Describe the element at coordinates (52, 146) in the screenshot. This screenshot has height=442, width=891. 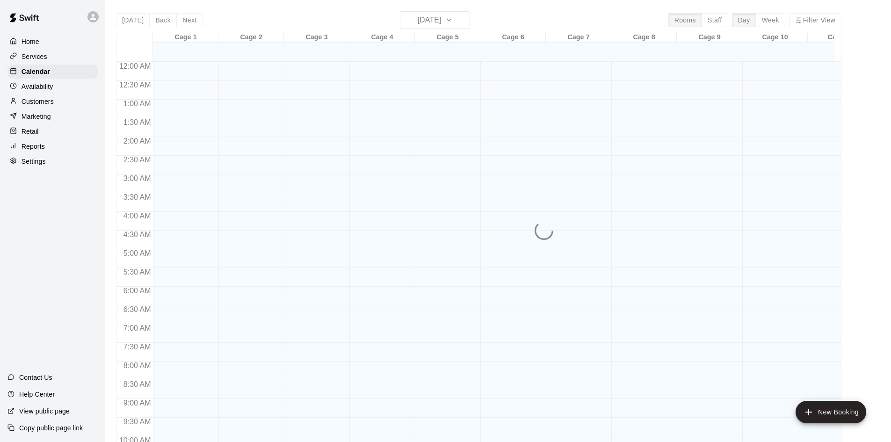
I see `div: Reports` at that location.